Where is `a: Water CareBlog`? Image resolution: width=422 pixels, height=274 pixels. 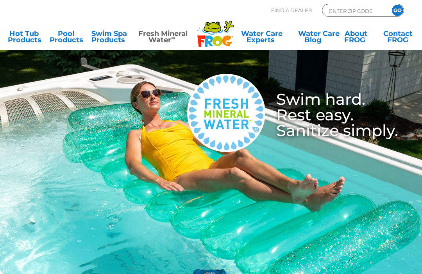
a: Water CareBlog is located at coordinates (314, 38).